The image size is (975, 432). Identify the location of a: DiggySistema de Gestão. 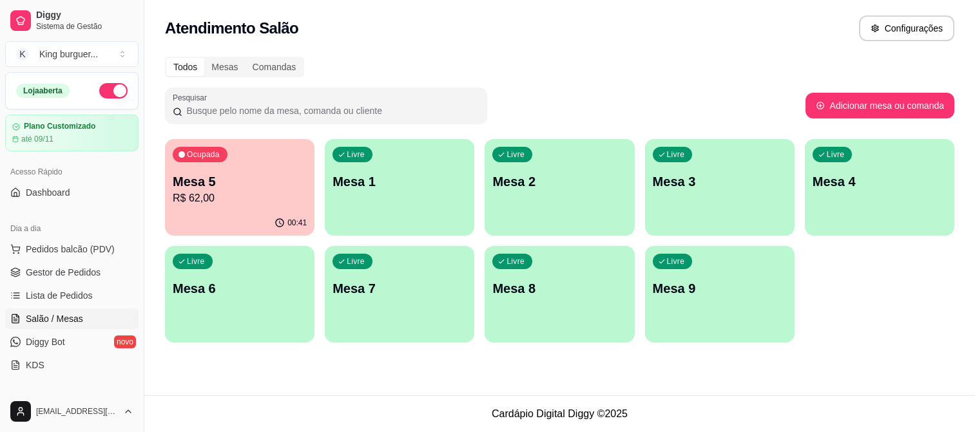
(72, 21).